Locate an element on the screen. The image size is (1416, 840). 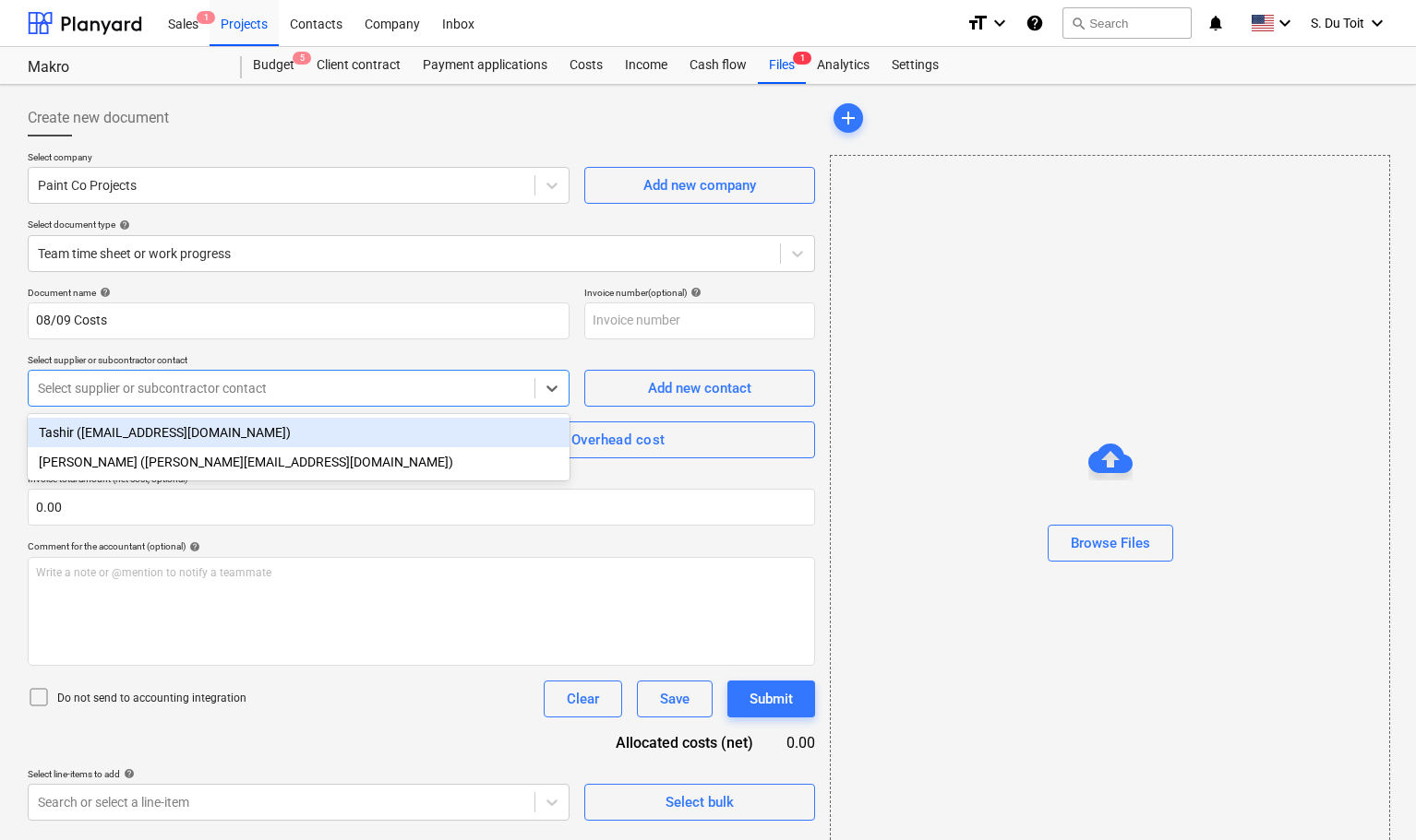
button: Select bulk is located at coordinates (700, 803).